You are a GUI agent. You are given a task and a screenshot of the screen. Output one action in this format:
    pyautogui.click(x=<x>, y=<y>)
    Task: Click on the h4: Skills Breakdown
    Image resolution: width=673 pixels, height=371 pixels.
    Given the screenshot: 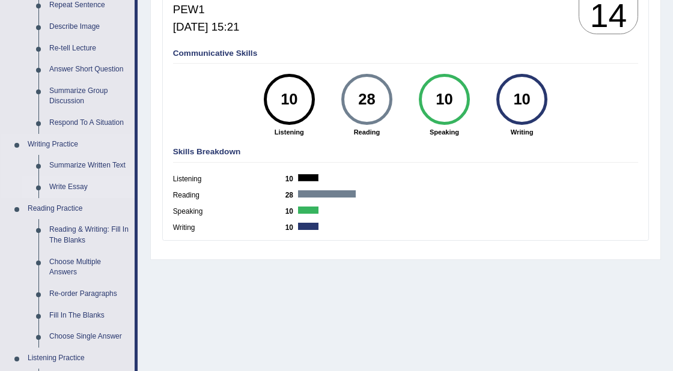 What is the action you would take?
    pyautogui.click(x=406, y=152)
    